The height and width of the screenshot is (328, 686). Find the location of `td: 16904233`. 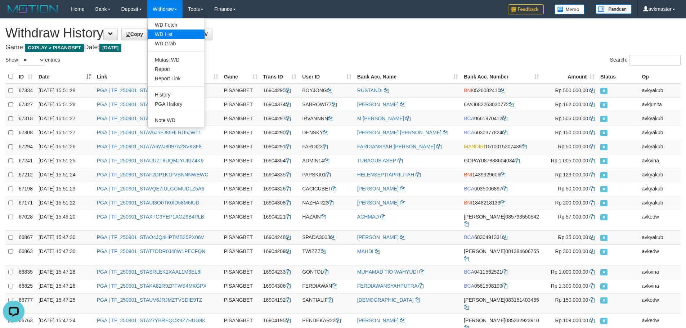

td: 16904233 is located at coordinates (280, 272).